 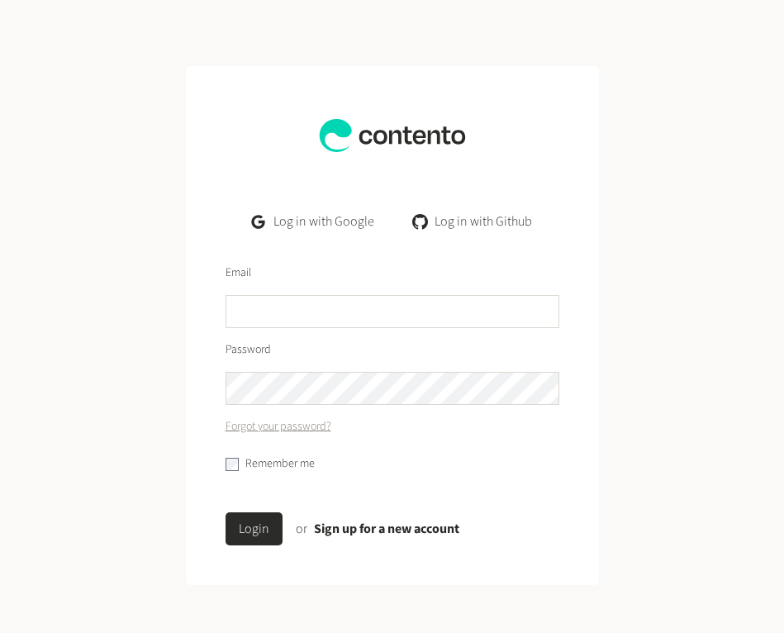 What do you see at coordinates (280, 464) in the screenshot?
I see `label: Remember me` at bounding box center [280, 464].